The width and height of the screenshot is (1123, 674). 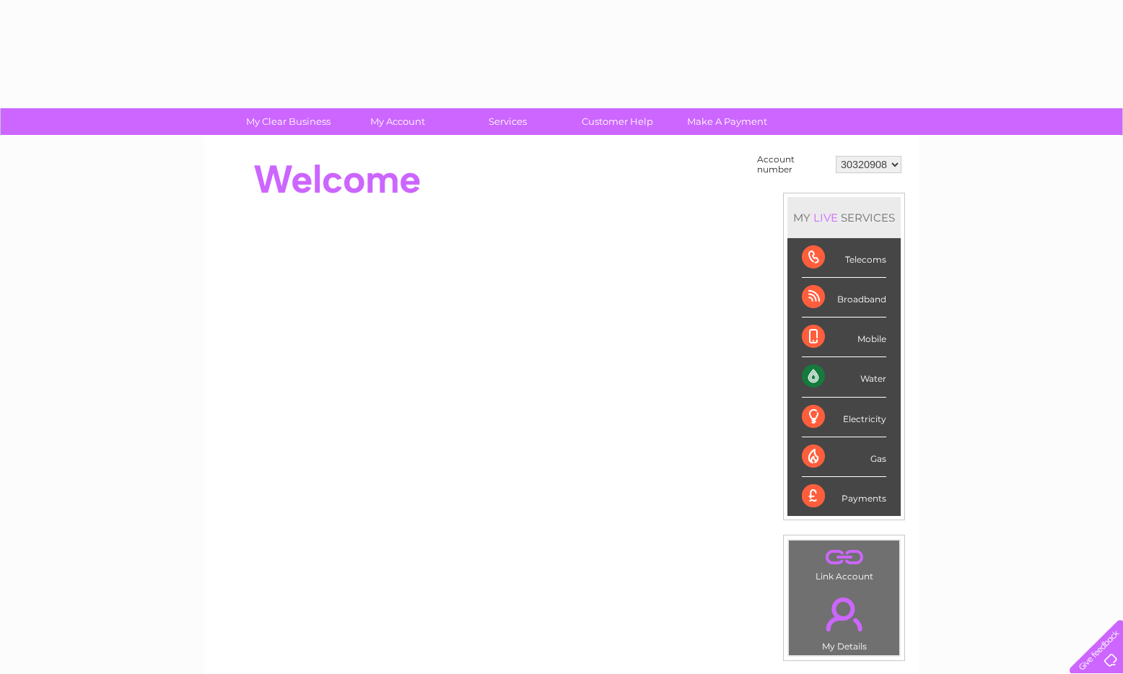 I want to click on div: Payments, so click(x=843, y=496).